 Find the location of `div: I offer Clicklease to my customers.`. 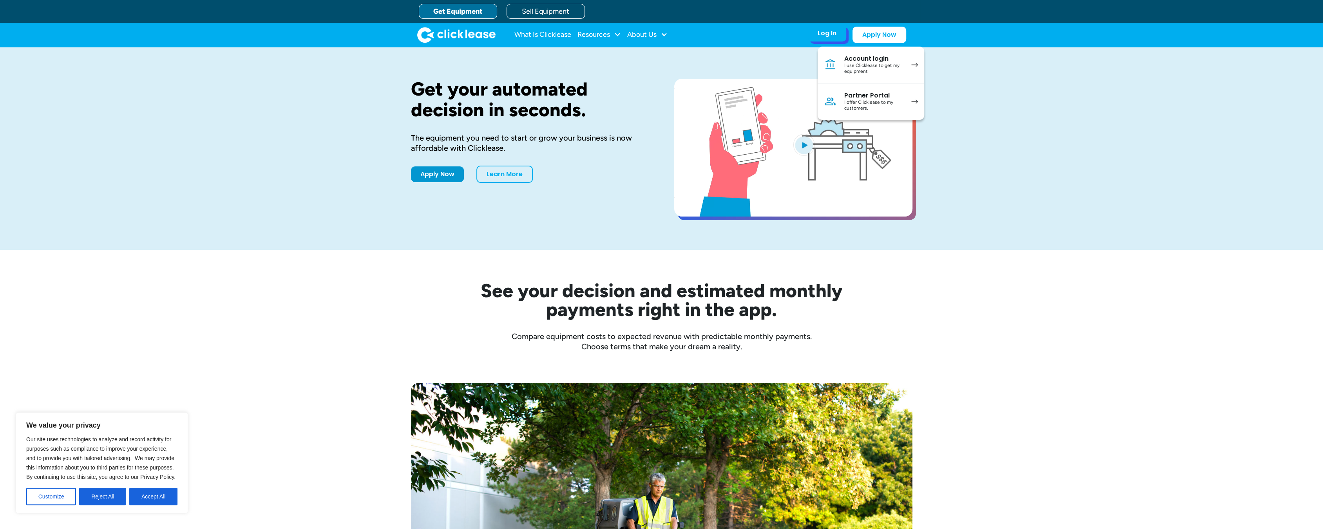

div: I offer Clicklease to my customers. is located at coordinates (874, 105).